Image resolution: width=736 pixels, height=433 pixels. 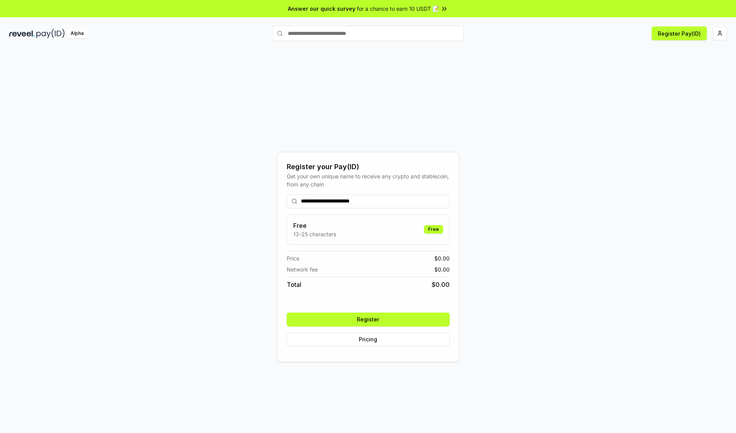 What do you see at coordinates (294, 284) in the screenshot?
I see `span: Total` at bounding box center [294, 284].